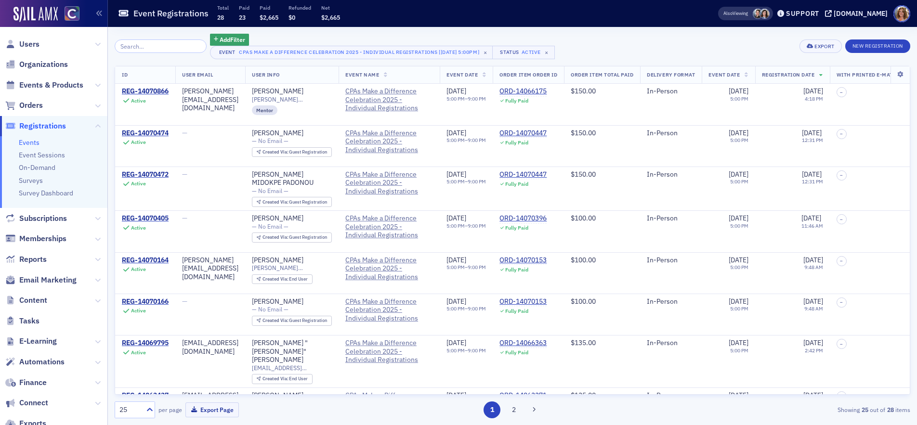  Describe the element at coordinates (781, 410) in the screenshot. I see `div: Showing out of items` at that location.